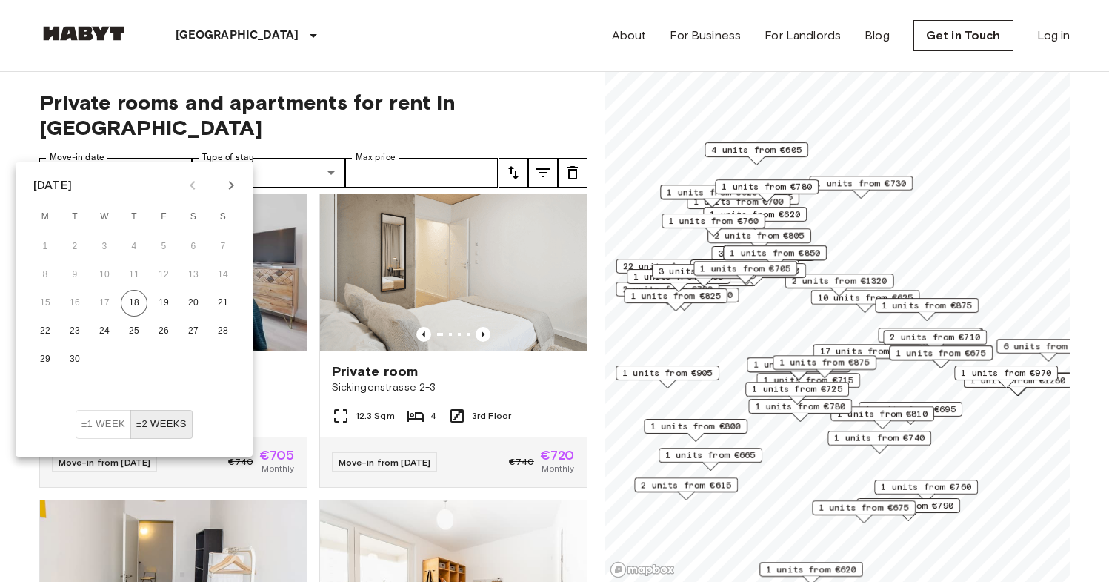  I want to click on span: Wednesday, so click(104, 217).